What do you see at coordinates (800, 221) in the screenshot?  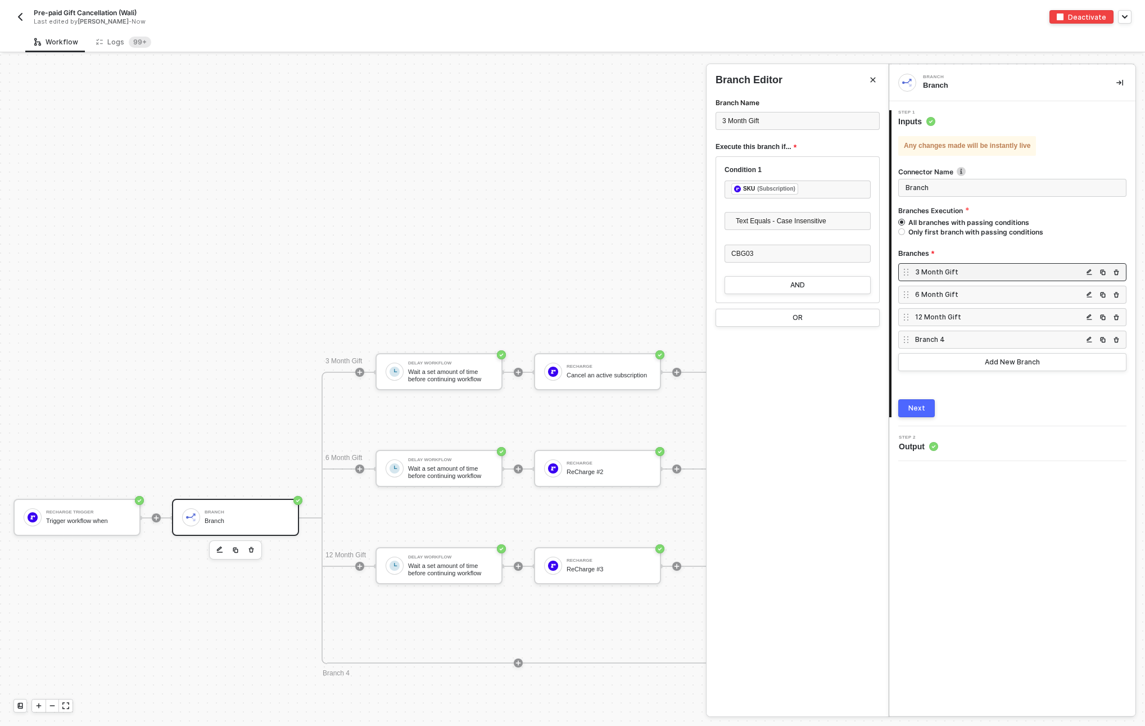 I see `span: Text Equals - Case Insensitive` at bounding box center [800, 221].